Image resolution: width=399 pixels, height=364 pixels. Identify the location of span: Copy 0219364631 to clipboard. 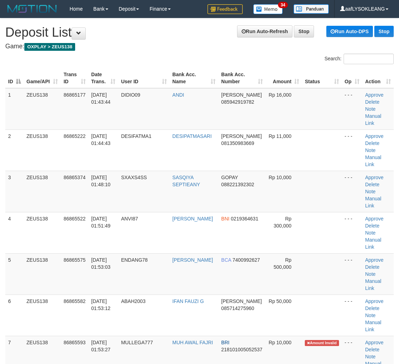
(245, 219).